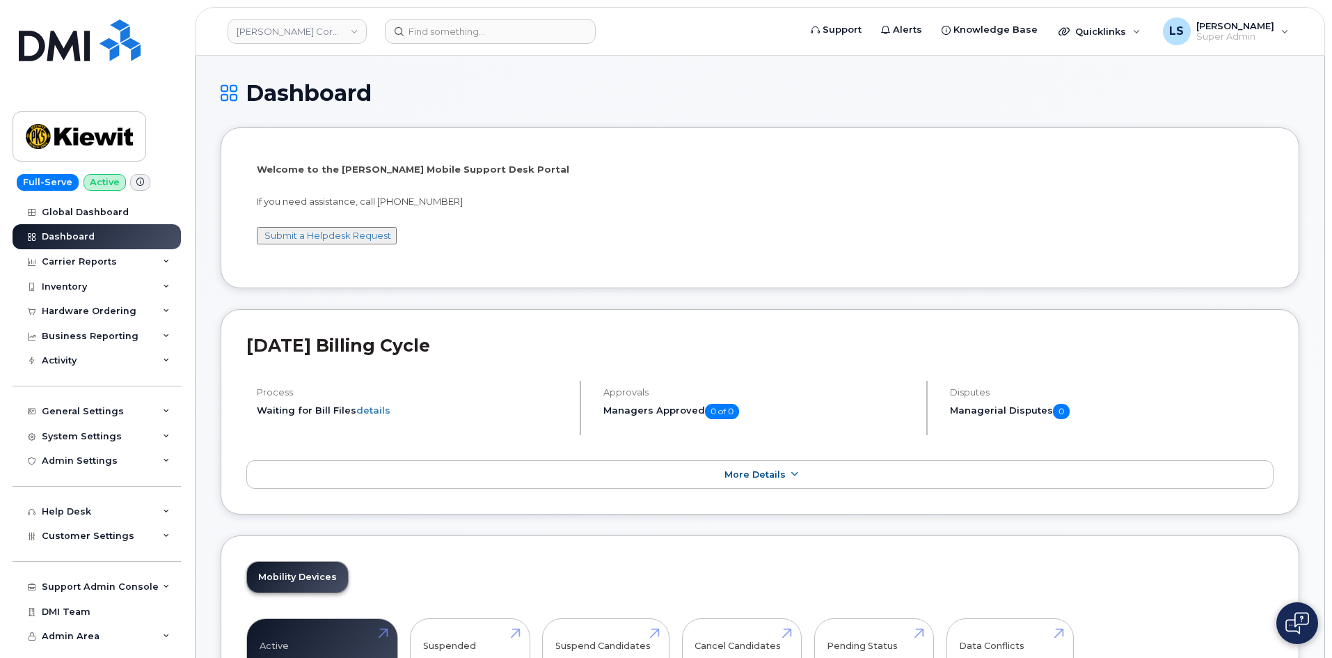 The height and width of the screenshot is (658, 1332). What do you see at coordinates (755, 474) in the screenshot?
I see `span: More Details` at bounding box center [755, 474].